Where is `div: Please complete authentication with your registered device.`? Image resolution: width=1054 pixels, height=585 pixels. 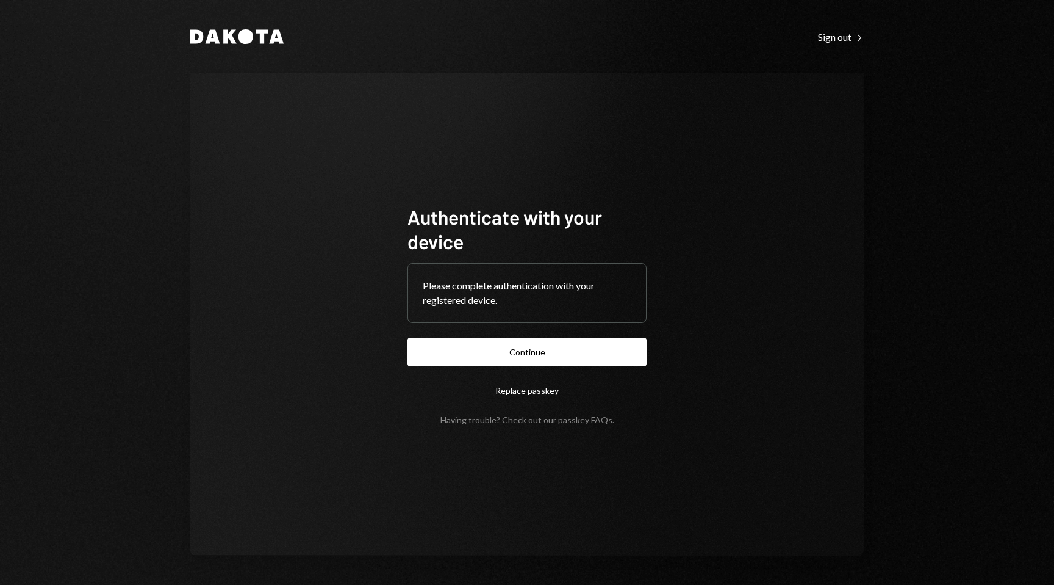 div: Please complete authentication with your registered device. is located at coordinates (527, 293).